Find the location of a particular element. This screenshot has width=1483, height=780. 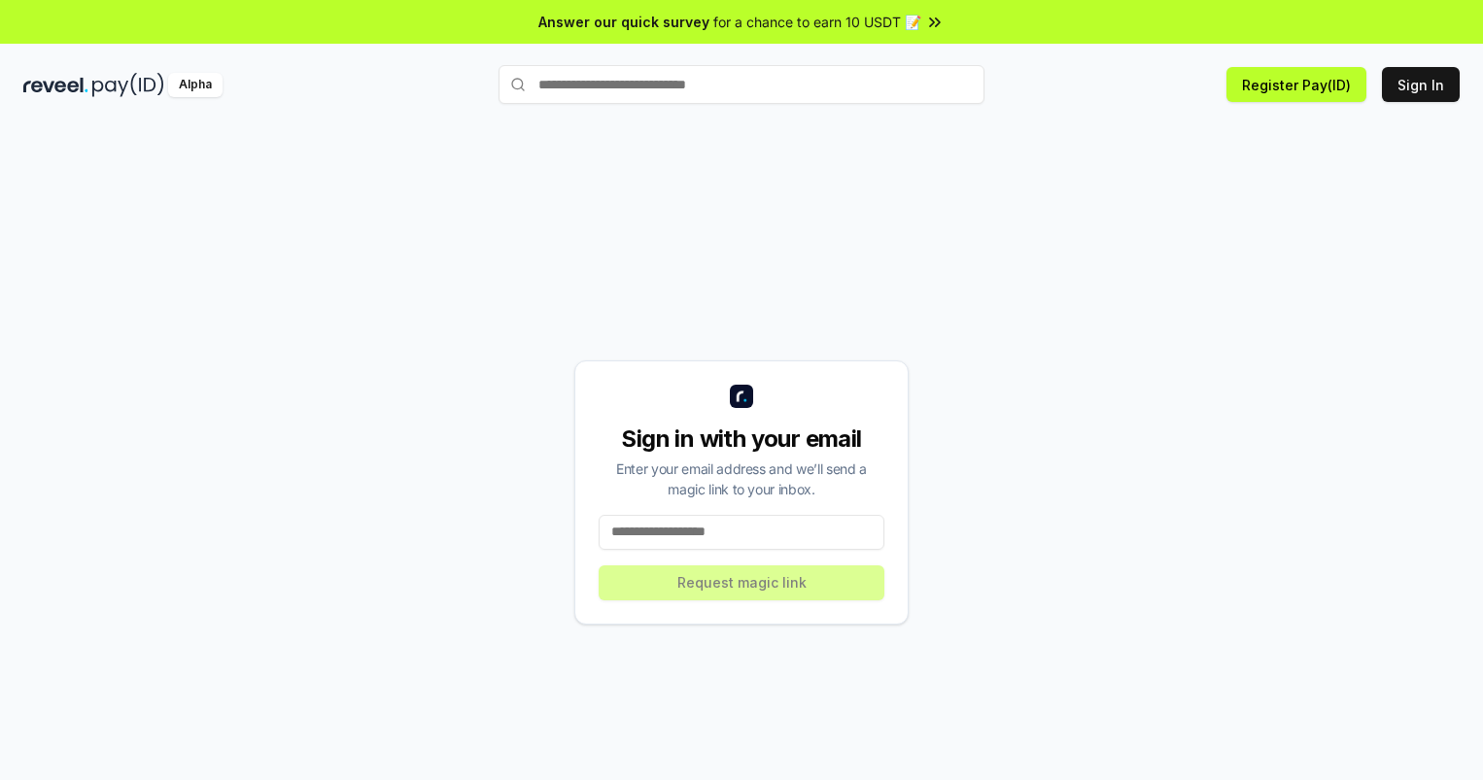

div: Enter your email address and we’ll send a magic link to your inbox. is located at coordinates (742, 479).